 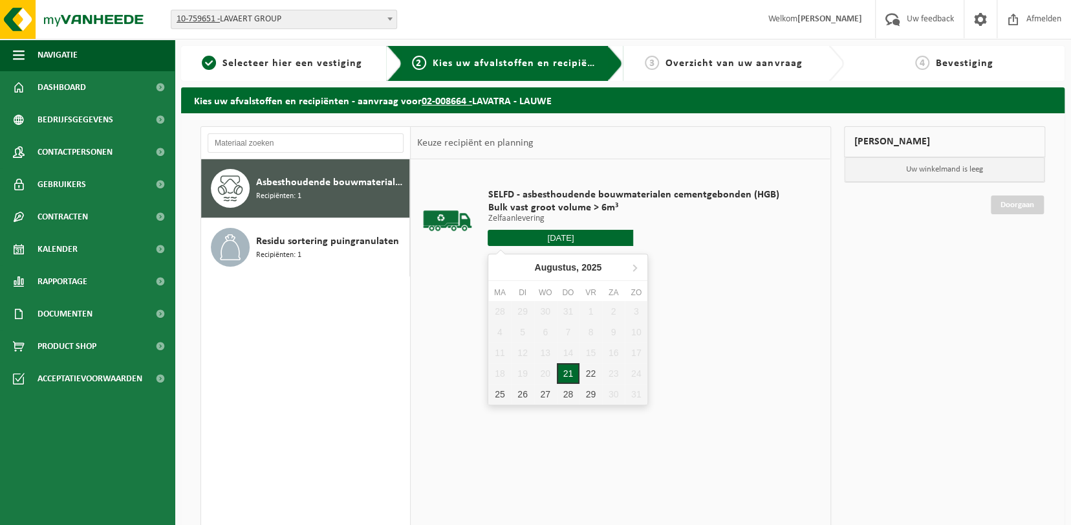 What do you see at coordinates (75, 120) in the screenshot?
I see `span: Bedrijfsgegevens` at bounding box center [75, 120].